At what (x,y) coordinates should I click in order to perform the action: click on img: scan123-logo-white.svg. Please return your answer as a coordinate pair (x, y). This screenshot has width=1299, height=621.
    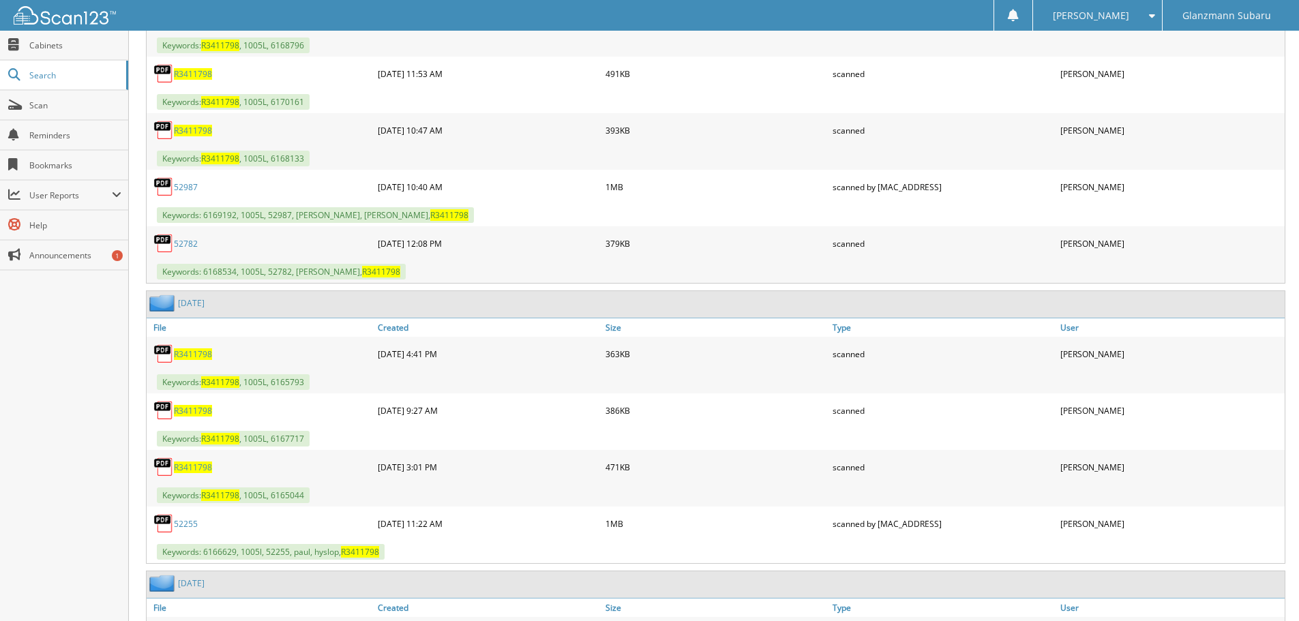
    Looking at the image, I should click on (65, 15).